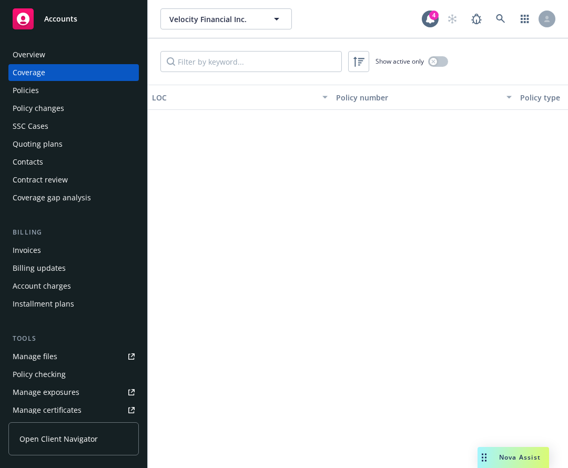 Image resolution: width=568 pixels, height=468 pixels. What do you see at coordinates (74, 198) in the screenshot?
I see `a: Coverage gap analysis` at bounding box center [74, 198].